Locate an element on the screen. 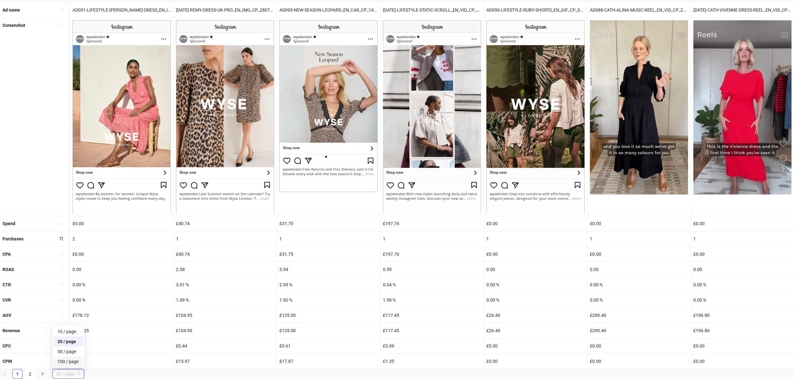 The width and height of the screenshot is (794, 379). b: Revenue is located at coordinates (11, 331).